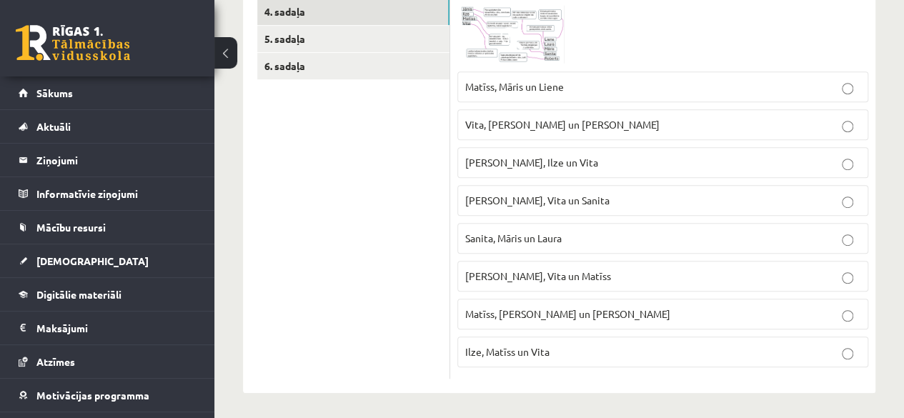  Describe the element at coordinates (73, 43) in the screenshot. I see `a: Rīgas 1. Tālmācības vidusskola` at that location.